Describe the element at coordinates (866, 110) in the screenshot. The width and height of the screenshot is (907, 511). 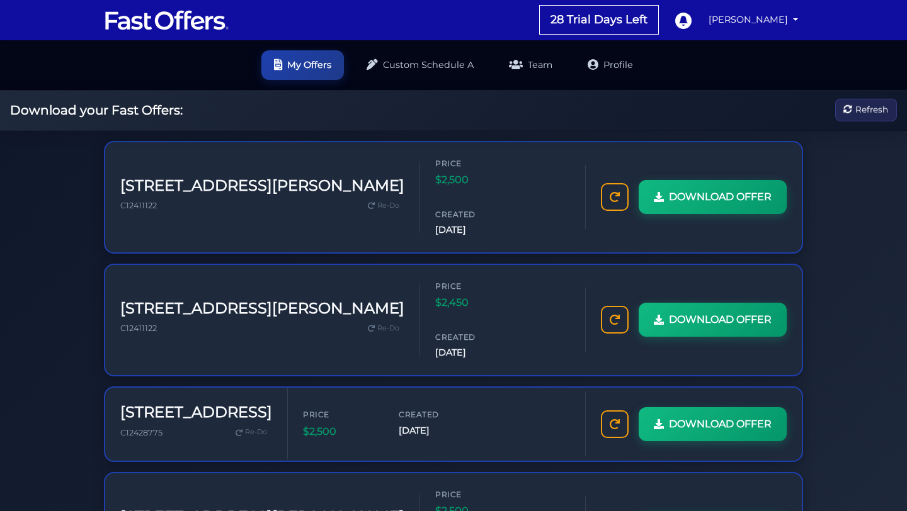
I see `button: Refresh` at that location.